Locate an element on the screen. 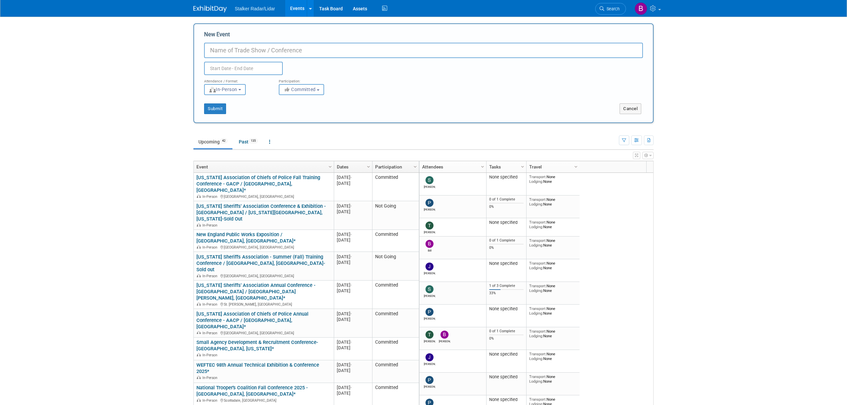 The width and height of the screenshot is (847, 405). button: Submit is located at coordinates (215, 109).